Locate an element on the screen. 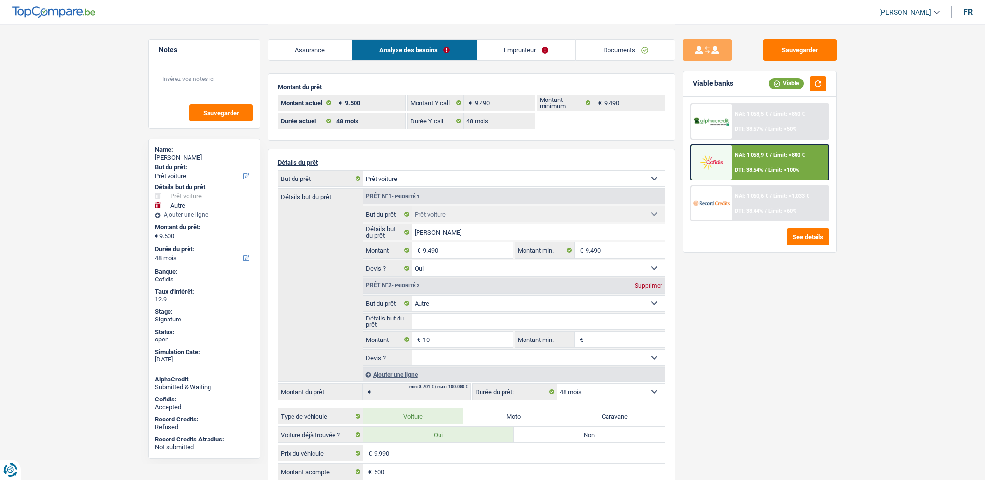  div: Status: is located at coordinates (204, 332).